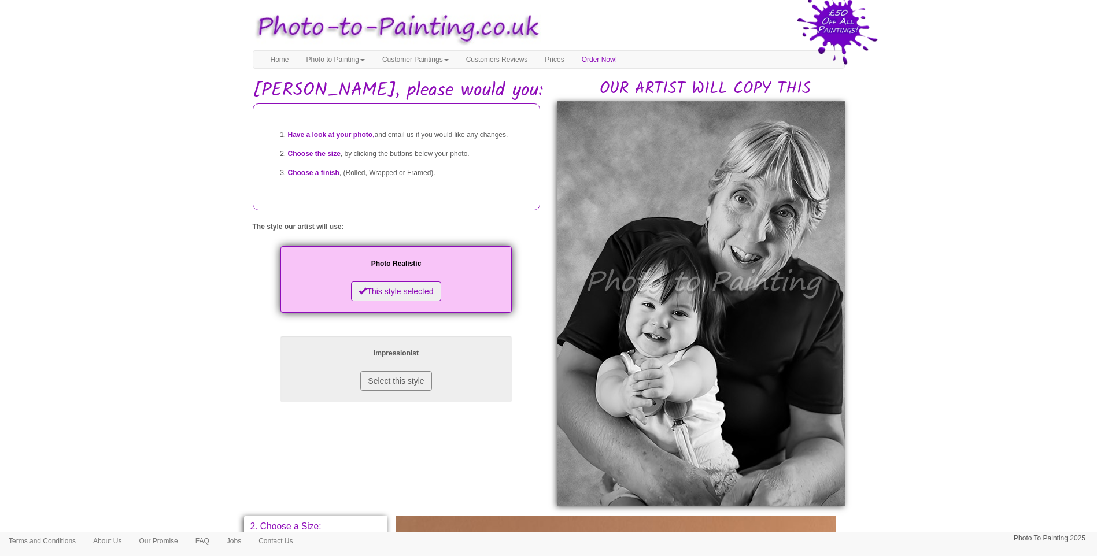 This screenshot has height=556, width=1097. What do you see at coordinates (599, 60) in the screenshot?
I see `a: Order Now!` at bounding box center [599, 60].